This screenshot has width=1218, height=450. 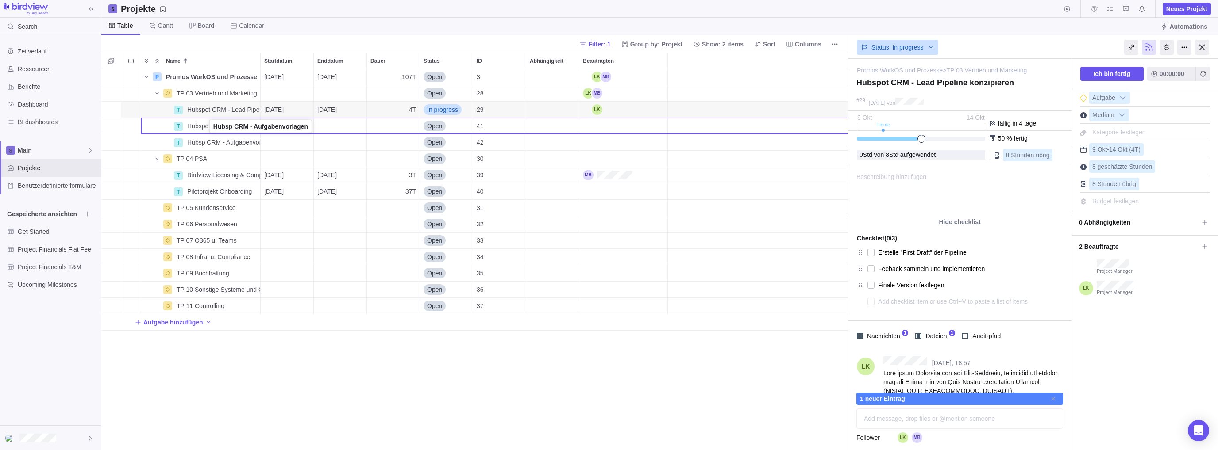 I want to click on span: Projekte, so click(x=58, y=168).